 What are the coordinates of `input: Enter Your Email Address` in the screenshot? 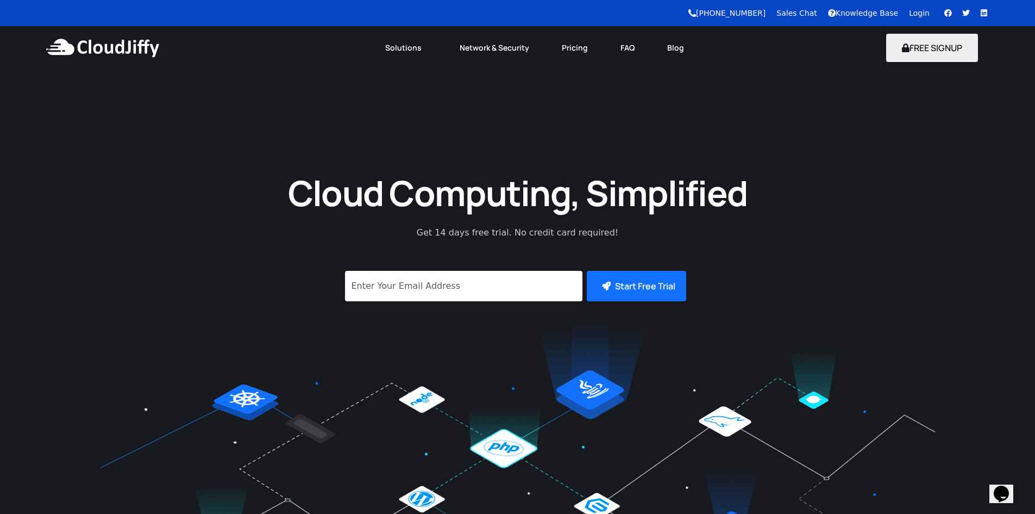 It's located at (464, 286).